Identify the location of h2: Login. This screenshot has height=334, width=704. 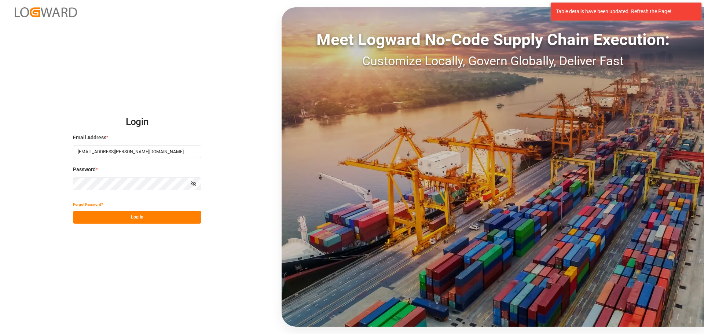
(137, 122).